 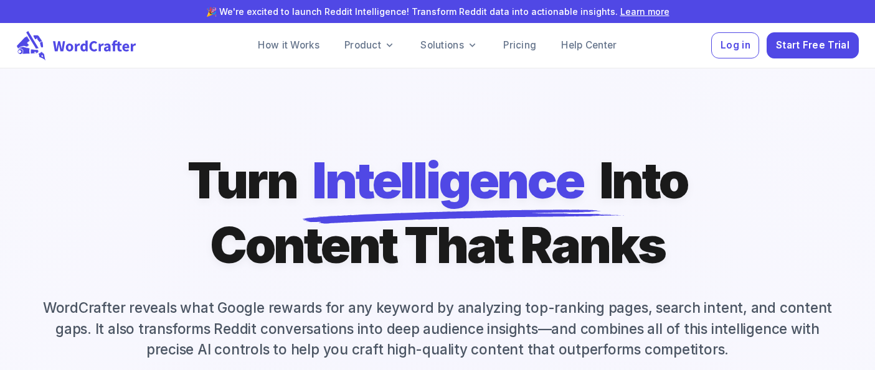 What do you see at coordinates (812, 45) in the screenshot?
I see `span: Start Free Trial` at bounding box center [812, 45].